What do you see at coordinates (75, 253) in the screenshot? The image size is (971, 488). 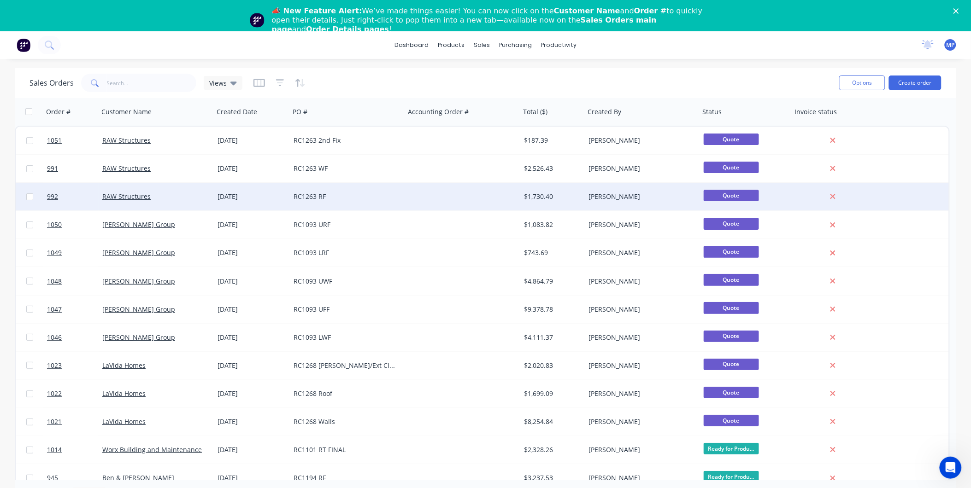 I see `a: 1049` at bounding box center [75, 253].